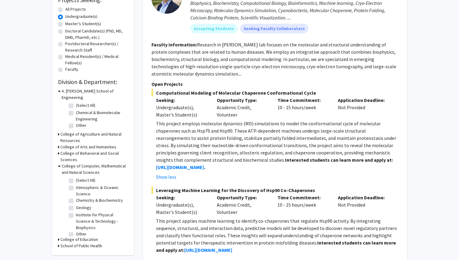 The height and width of the screenshot is (260, 459). Describe the element at coordinates (94, 157) in the screenshot. I see `h3: College of Behavioral and Social Sciences` at that location.